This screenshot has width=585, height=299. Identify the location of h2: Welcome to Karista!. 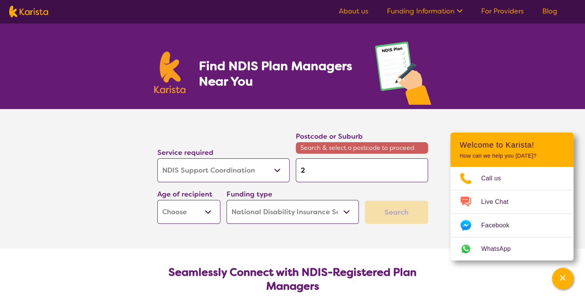
(512, 145).